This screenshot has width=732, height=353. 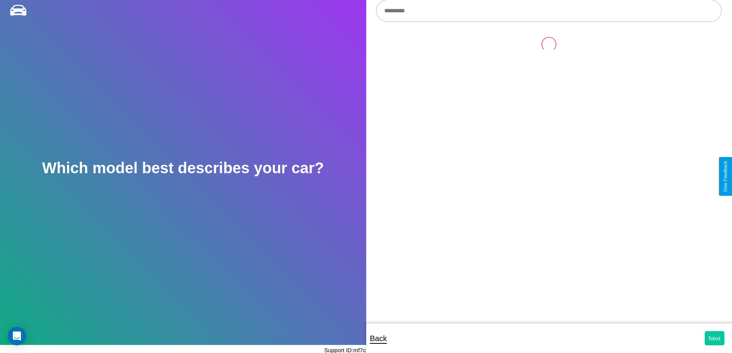 What do you see at coordinates (379, 339) in the screenshot?
I see `p: Back` at bounding box center [379, 339].